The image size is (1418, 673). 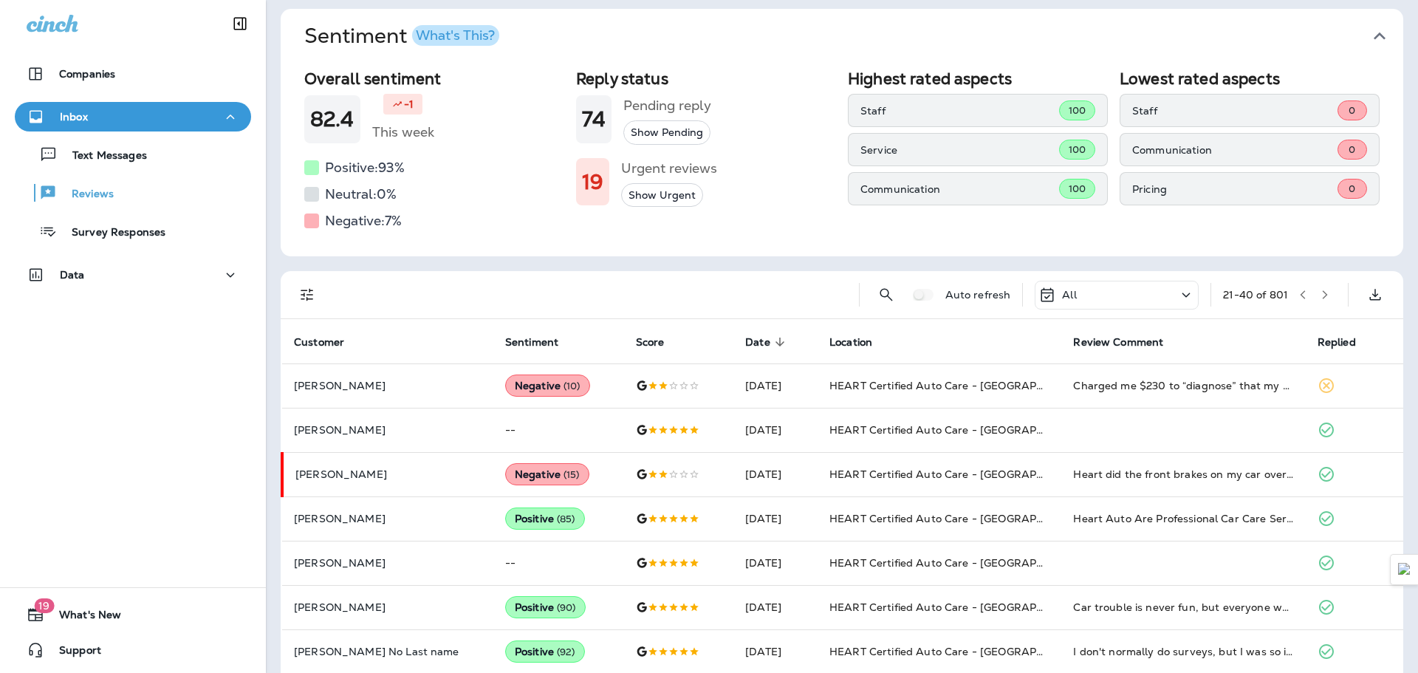 I want to click on button: Collapse Sidebar, so click(x=240, y=24).